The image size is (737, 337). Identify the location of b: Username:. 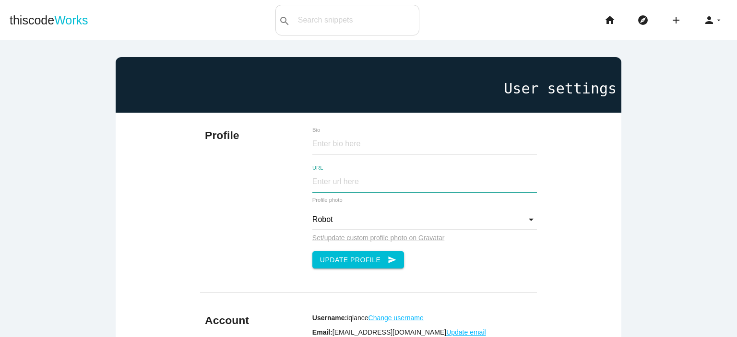
(330, 318).